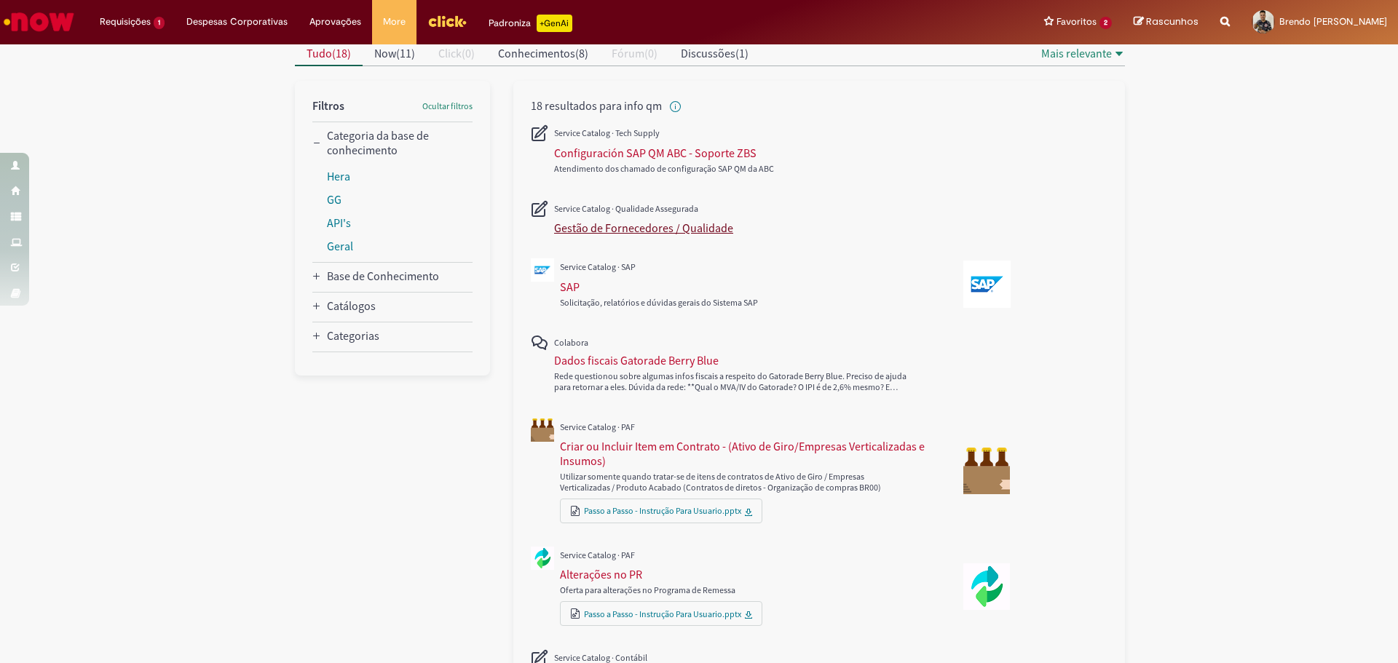 This screenshot has width=1398, height=663. I want to click on p: +GenAi, so click(554, 23).